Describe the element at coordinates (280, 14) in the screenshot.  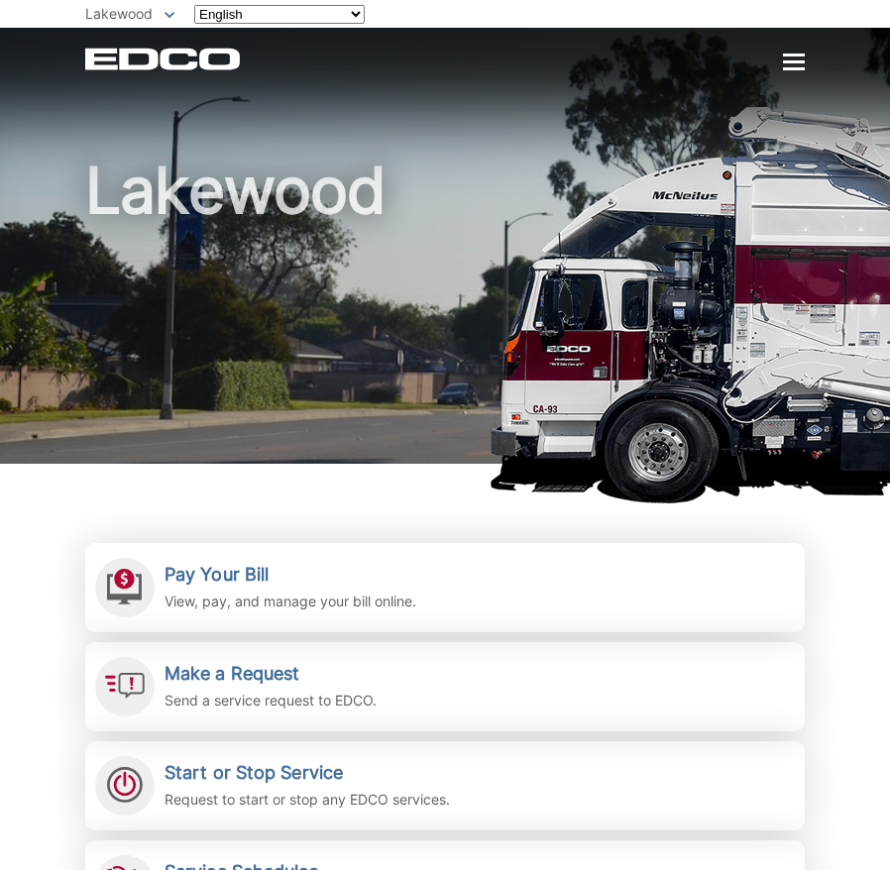
I see `select: Select a language` at that location.